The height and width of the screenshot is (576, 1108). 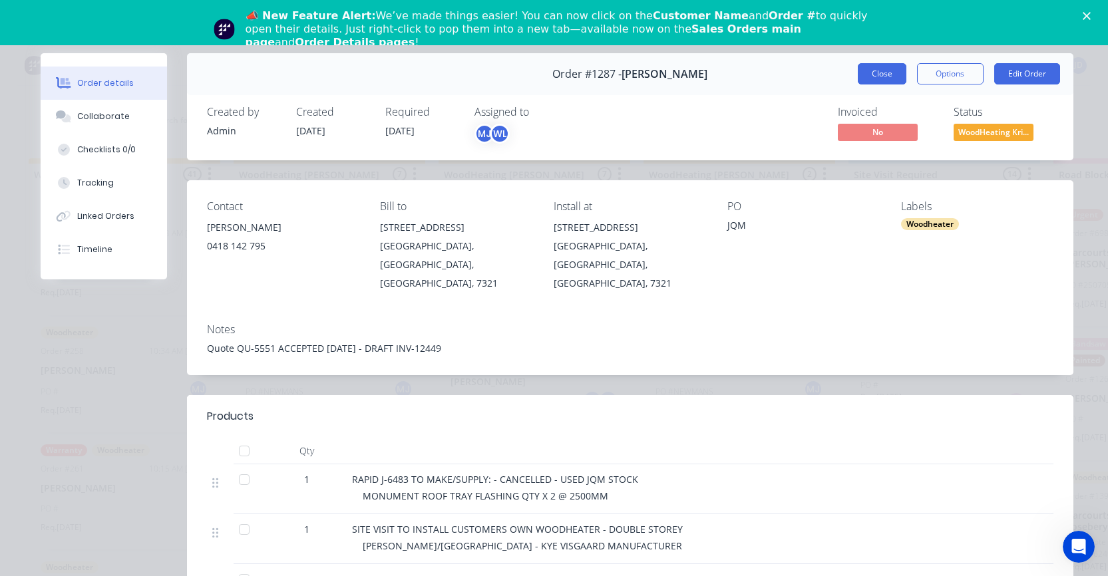 What do you see at coordinates (104, 83) in the screenshot?
I see `button: Order details` at bounding box center [104, 83].